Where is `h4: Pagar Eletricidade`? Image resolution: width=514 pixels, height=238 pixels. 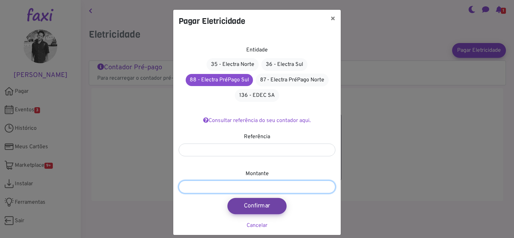
h4: Pagar Eletricidade is located at coordinates (212, 21).